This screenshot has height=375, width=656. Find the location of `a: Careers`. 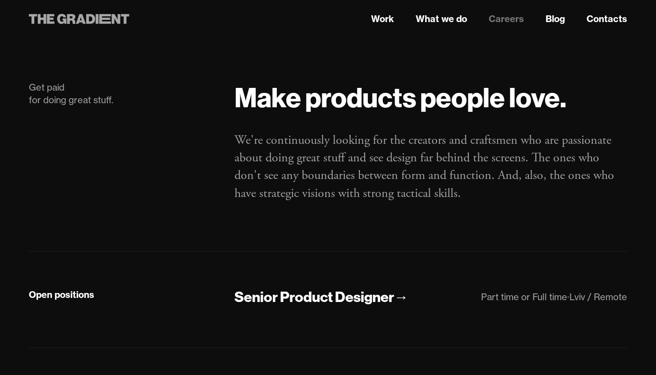

a: Careers is located at coordinates (506, 19).